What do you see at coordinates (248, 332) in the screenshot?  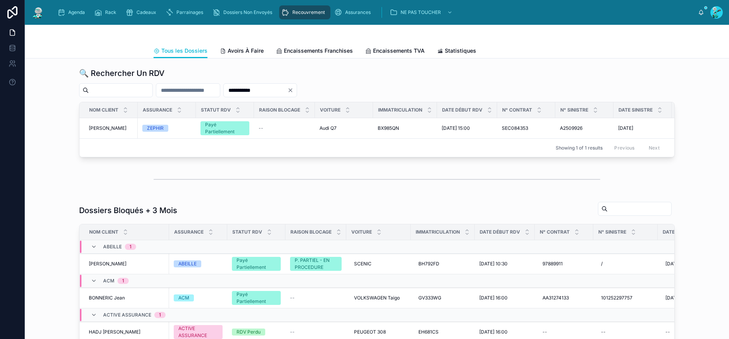 I see `div: RDV Perdu` at bounding box center [248, 332].